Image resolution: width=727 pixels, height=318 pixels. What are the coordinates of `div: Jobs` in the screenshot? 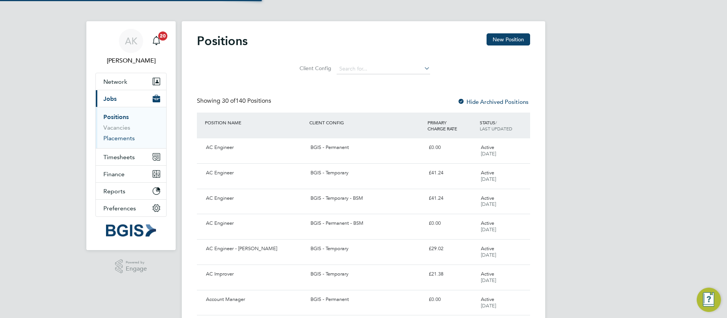 It's located at (131, 127).